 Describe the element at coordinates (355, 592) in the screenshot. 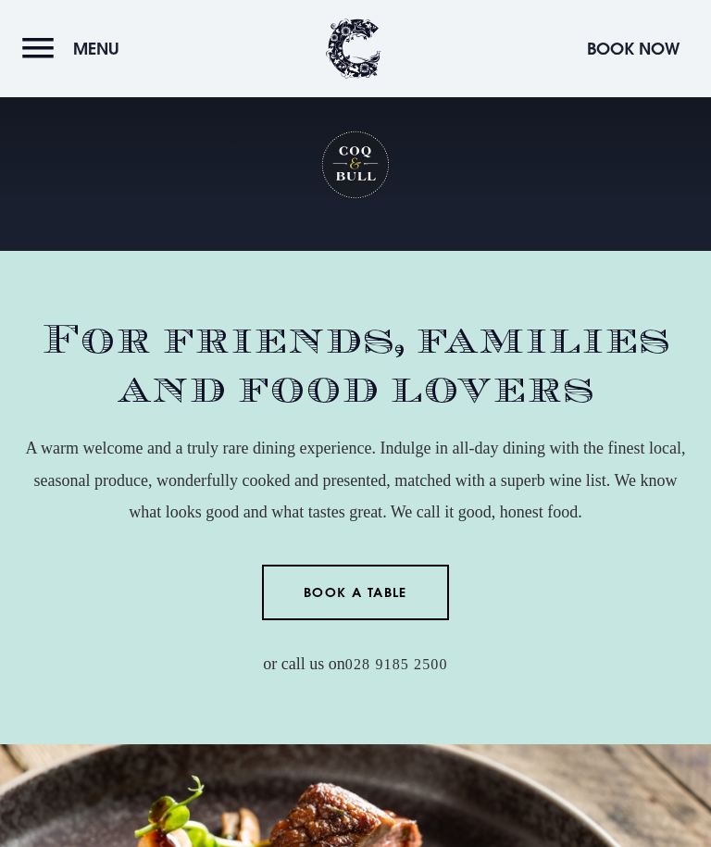

I see `a: Book a Table` at that location.